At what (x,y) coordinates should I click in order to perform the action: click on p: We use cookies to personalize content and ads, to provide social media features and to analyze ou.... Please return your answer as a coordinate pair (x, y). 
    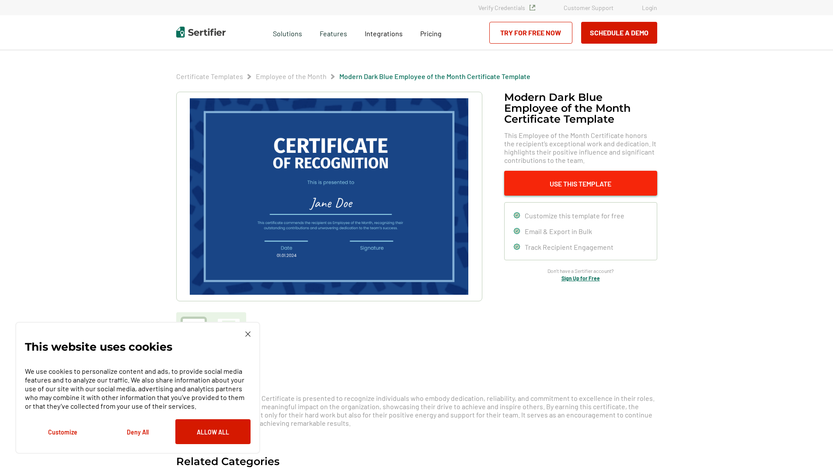
    Looking at the image, I should click on (138, 389).